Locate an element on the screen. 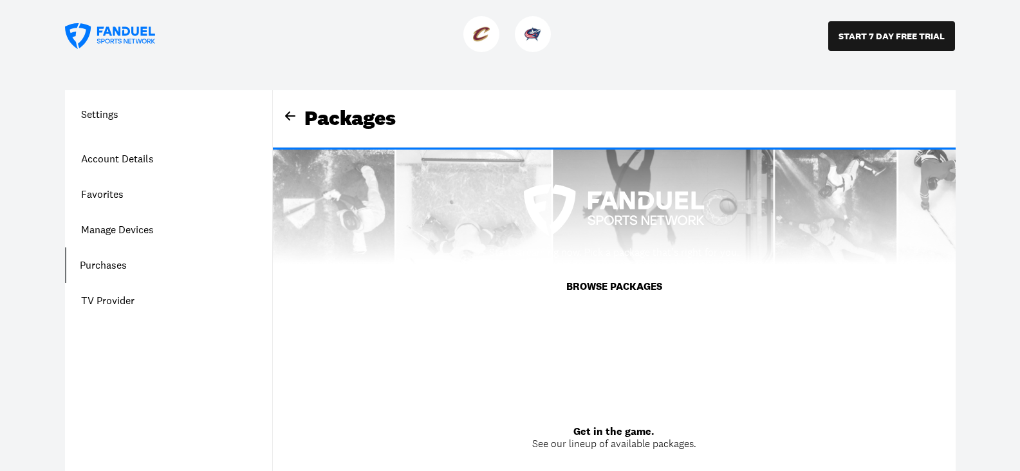 This screenshot has height=471, width=1020. img: Blue Jackets is located at coordinates (533, 34).